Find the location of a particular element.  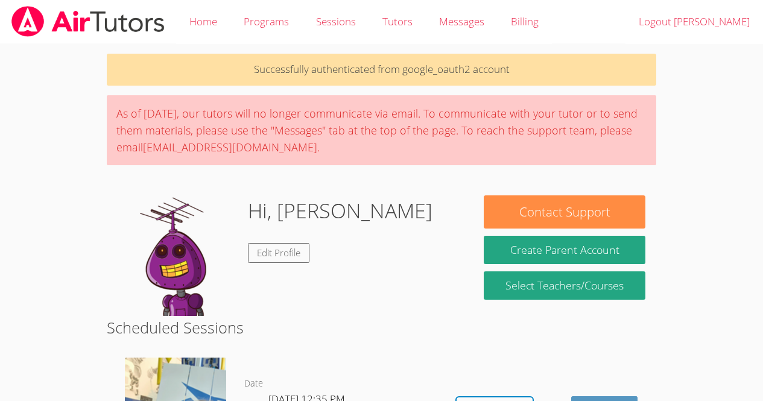

a: Edit Profile is located at coordinates (279, 253).